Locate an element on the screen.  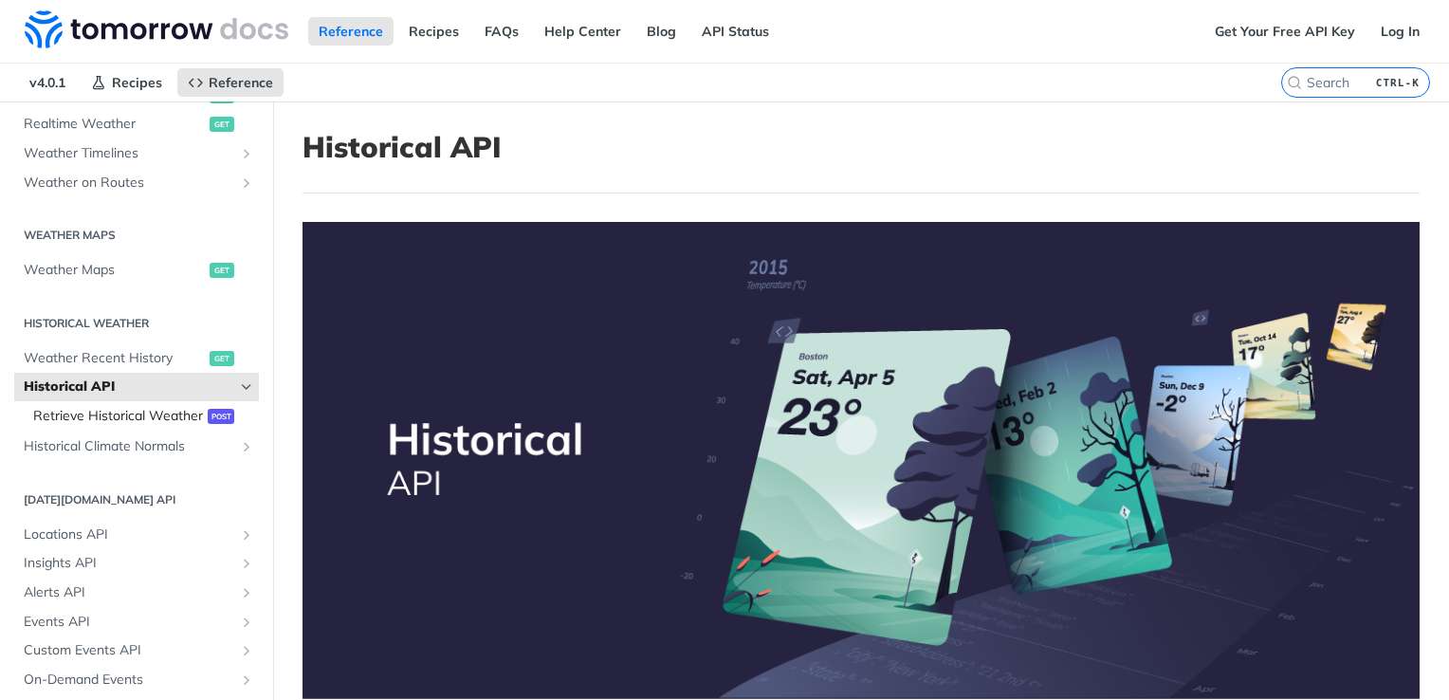
button: Show subpages for Custom Events API is located at coordinates (247, 650).